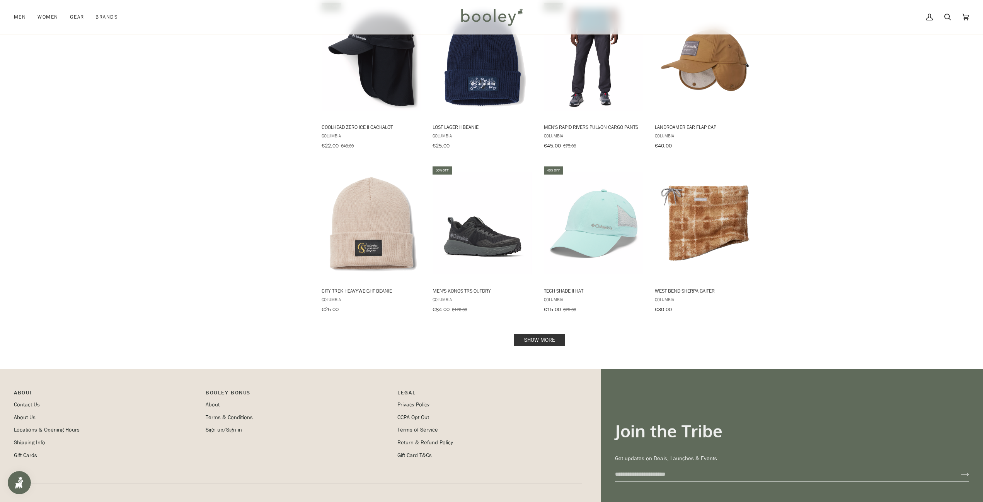 Image resolution: width=983 pixels, height=502 pixels. Describe the element at coordinates (224, 429) in the screenshot. I see `a: Sign up/Sign in` at that location.